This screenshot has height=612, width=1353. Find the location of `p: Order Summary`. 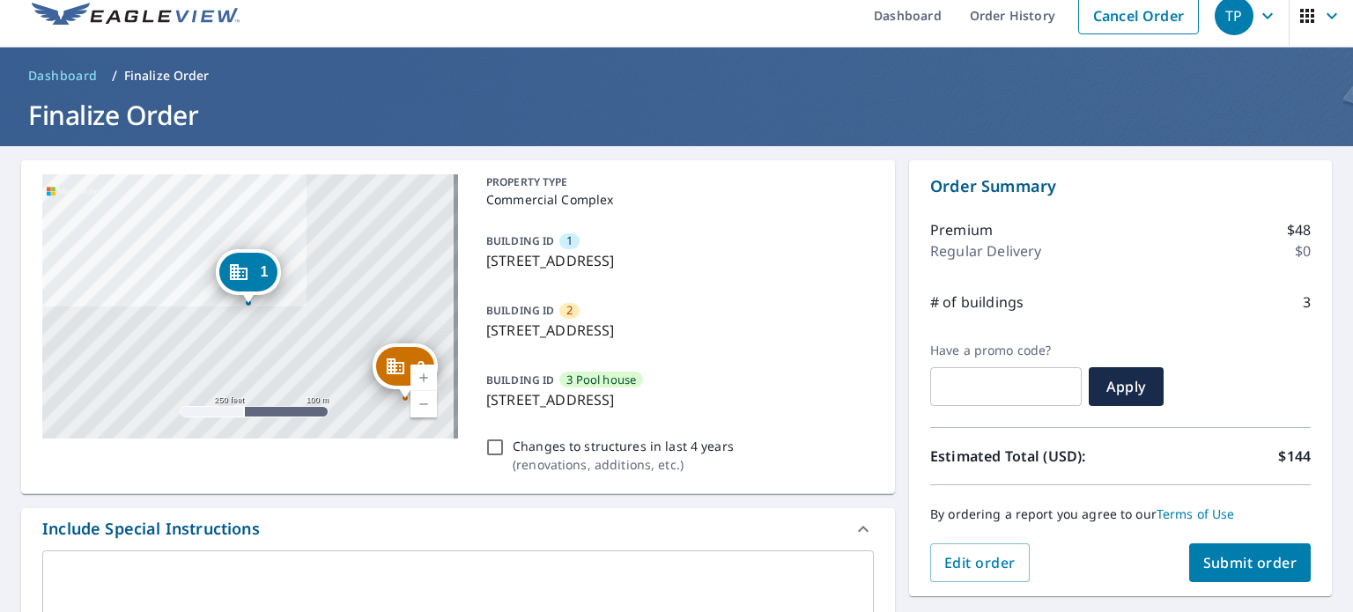

p: Order Summary is located at coordinates (1120, 186).